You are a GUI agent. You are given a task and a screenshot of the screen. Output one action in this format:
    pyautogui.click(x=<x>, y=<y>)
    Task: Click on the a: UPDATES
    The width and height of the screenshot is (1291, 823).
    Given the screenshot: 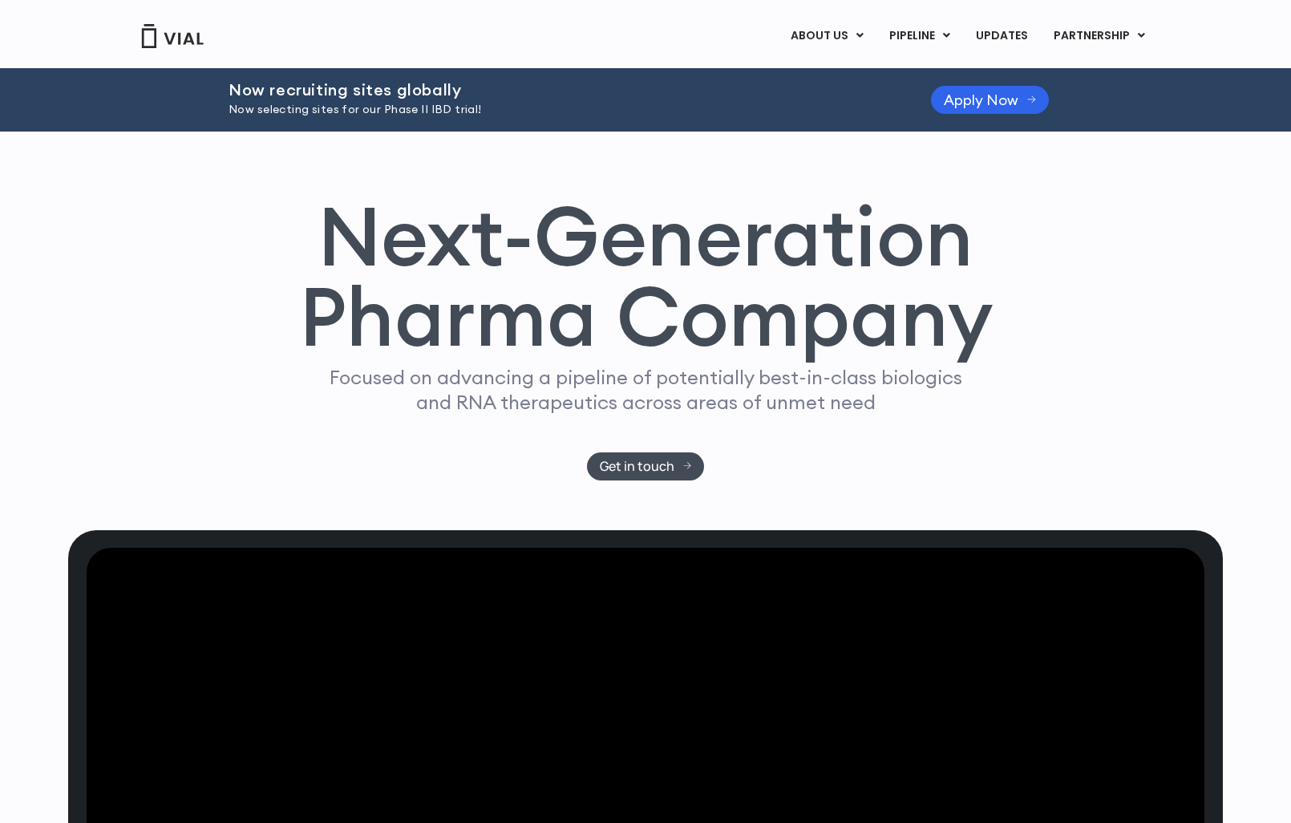 What is the action you would take?
    pyautogui.click(x=1002, y=36)
    